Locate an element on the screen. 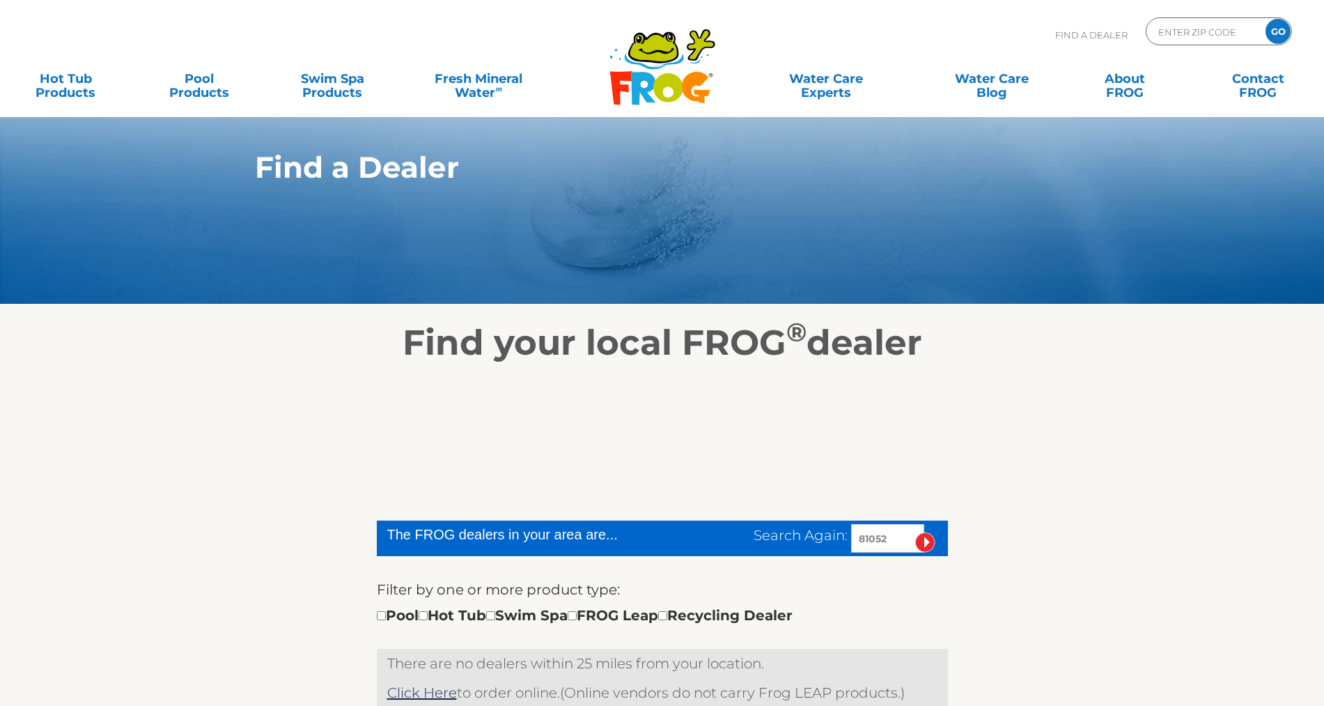 This screenshot has height=706, width=1324. div: Pool Hot Tub Swim Spa FROG Leap Recycling Dealer is located at coordinates (584, 615).